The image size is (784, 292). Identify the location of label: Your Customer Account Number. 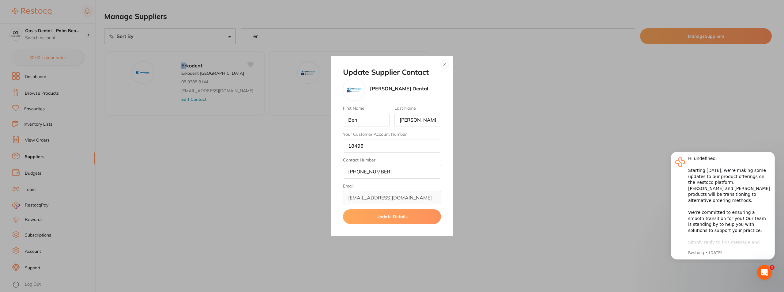
(392, 134).